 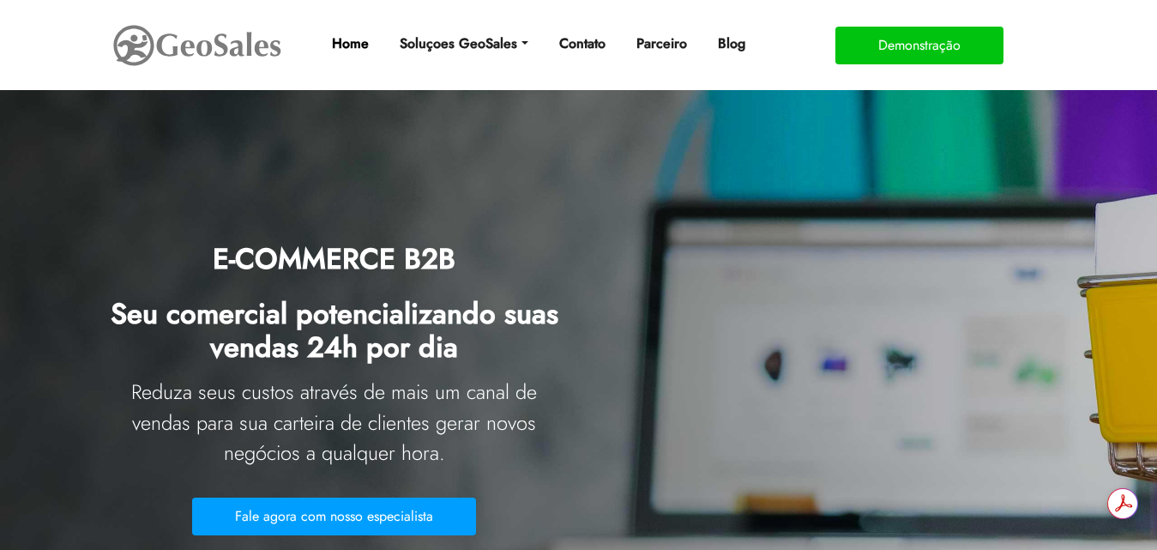 I want to click on a: Vagas, so click(x=793, y=44).